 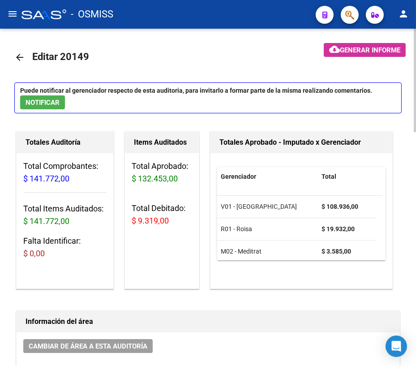 I want to click on span: NOTIFICAR, so click(x=43, y=103).